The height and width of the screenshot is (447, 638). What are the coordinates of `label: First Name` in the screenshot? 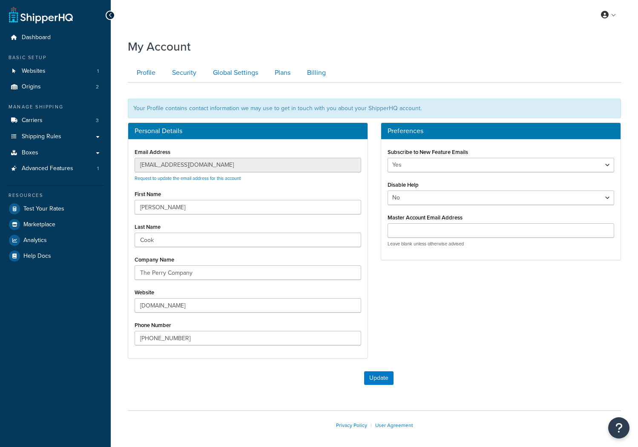 It's located at (148, 194).